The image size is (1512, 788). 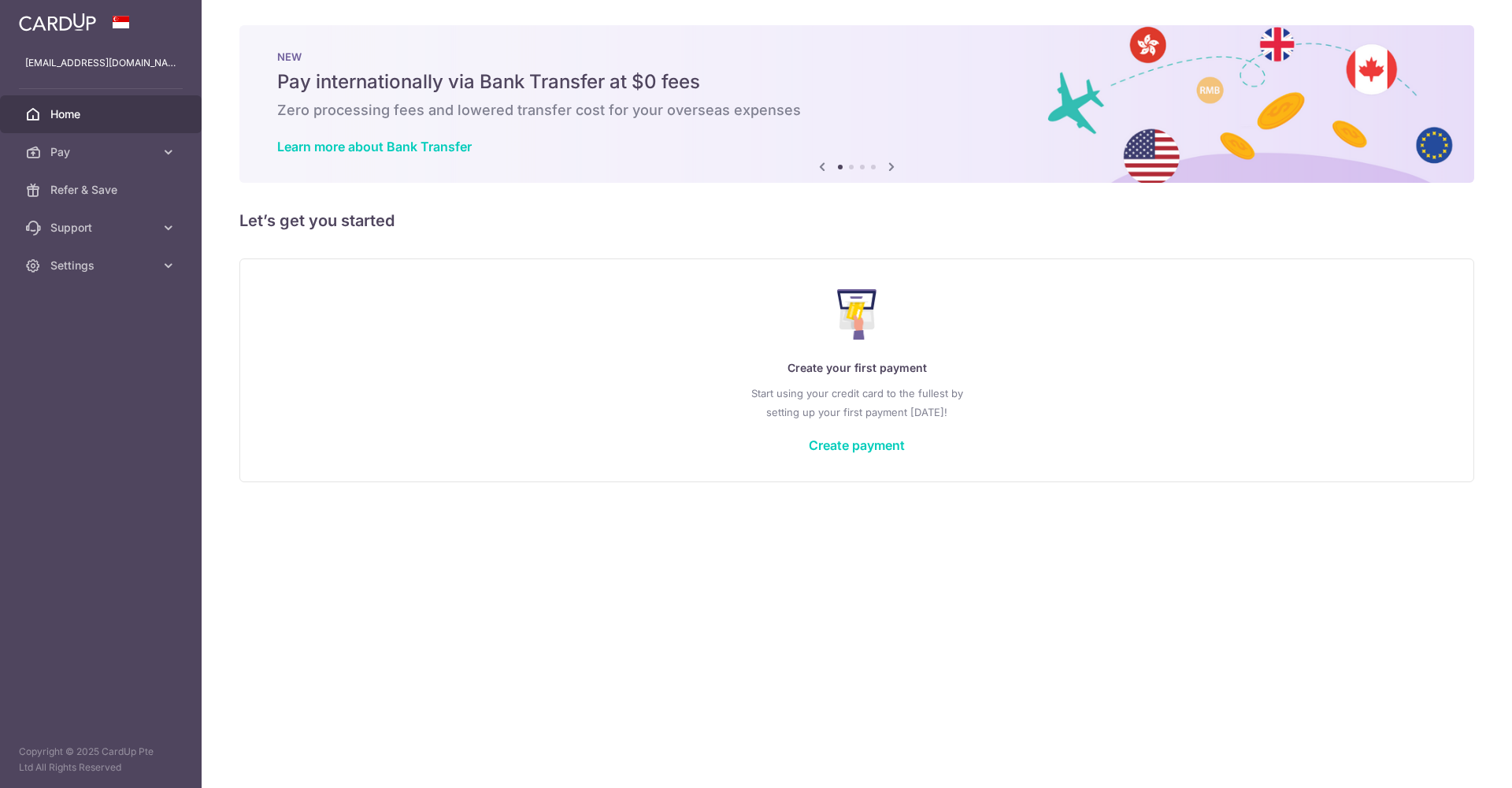 What do you see at coordinates (856, 104) in the screenshot?
I see `img: Bank transfer banner` at bounding box center [856, 104].